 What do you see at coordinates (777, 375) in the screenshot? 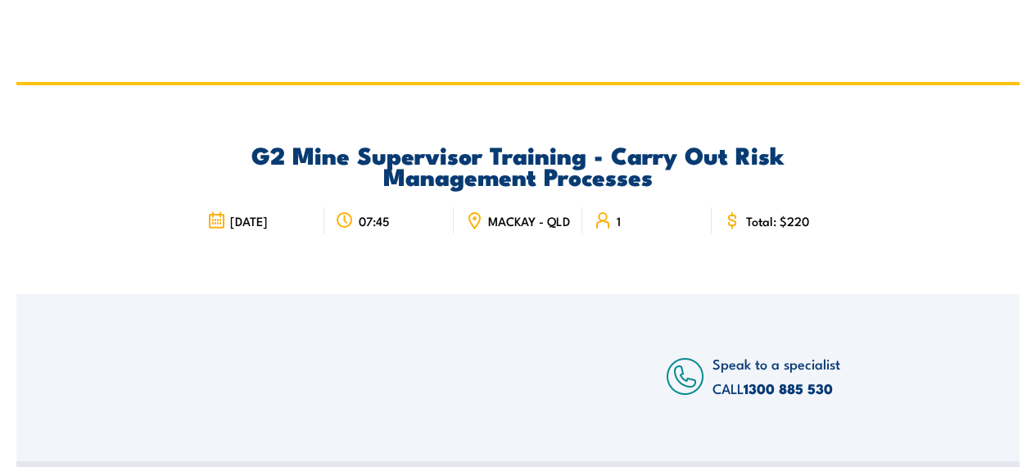
I see `span: Speak to a specialist CALL` at bounding box center [777, 375].